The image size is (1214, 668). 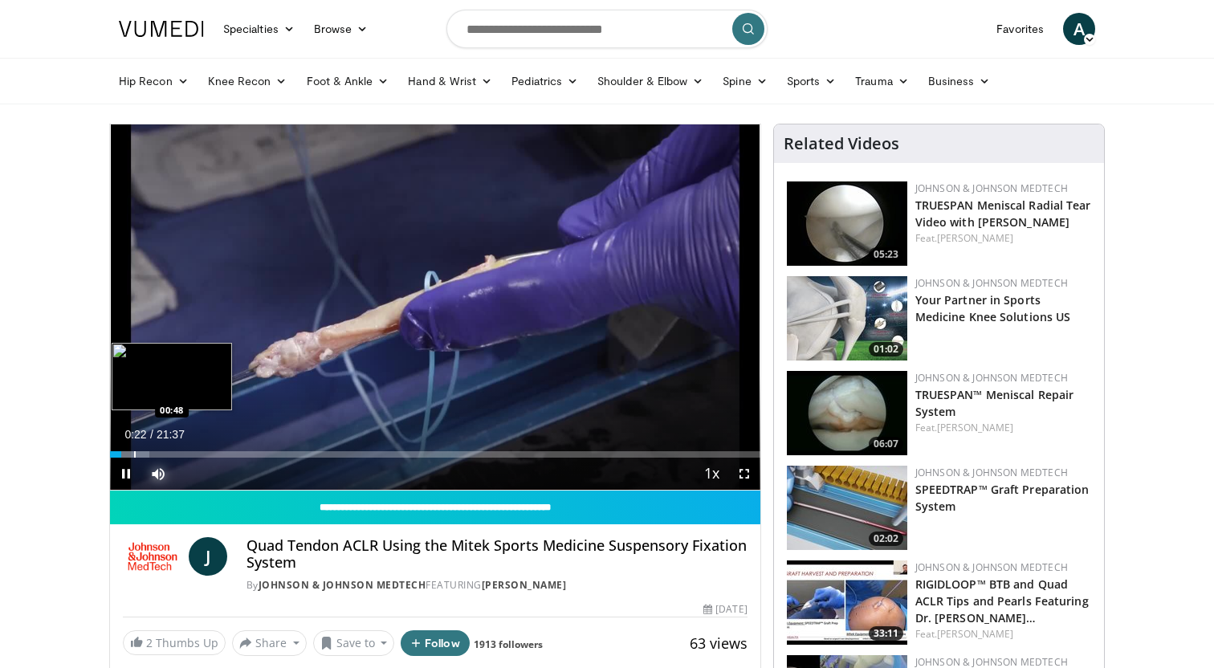 What do you see at coordinates (847, 318) in the screenshot?
I see `a: 01:02` at bounding box center [847, 318].